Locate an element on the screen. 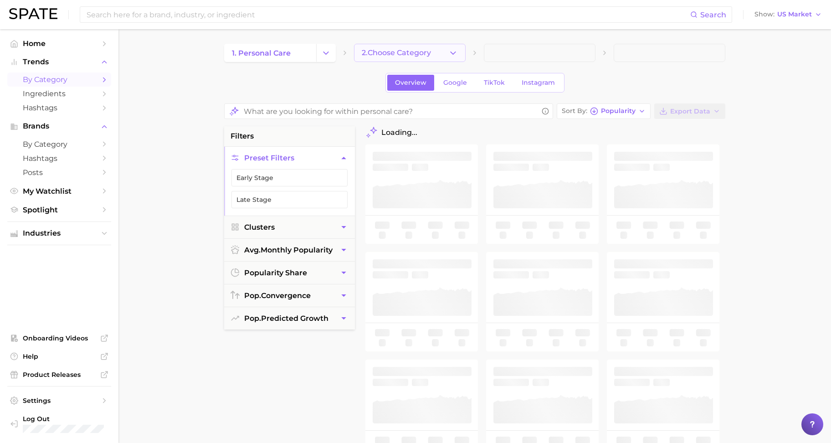  button: Industries is located at coordinates (59, 233).